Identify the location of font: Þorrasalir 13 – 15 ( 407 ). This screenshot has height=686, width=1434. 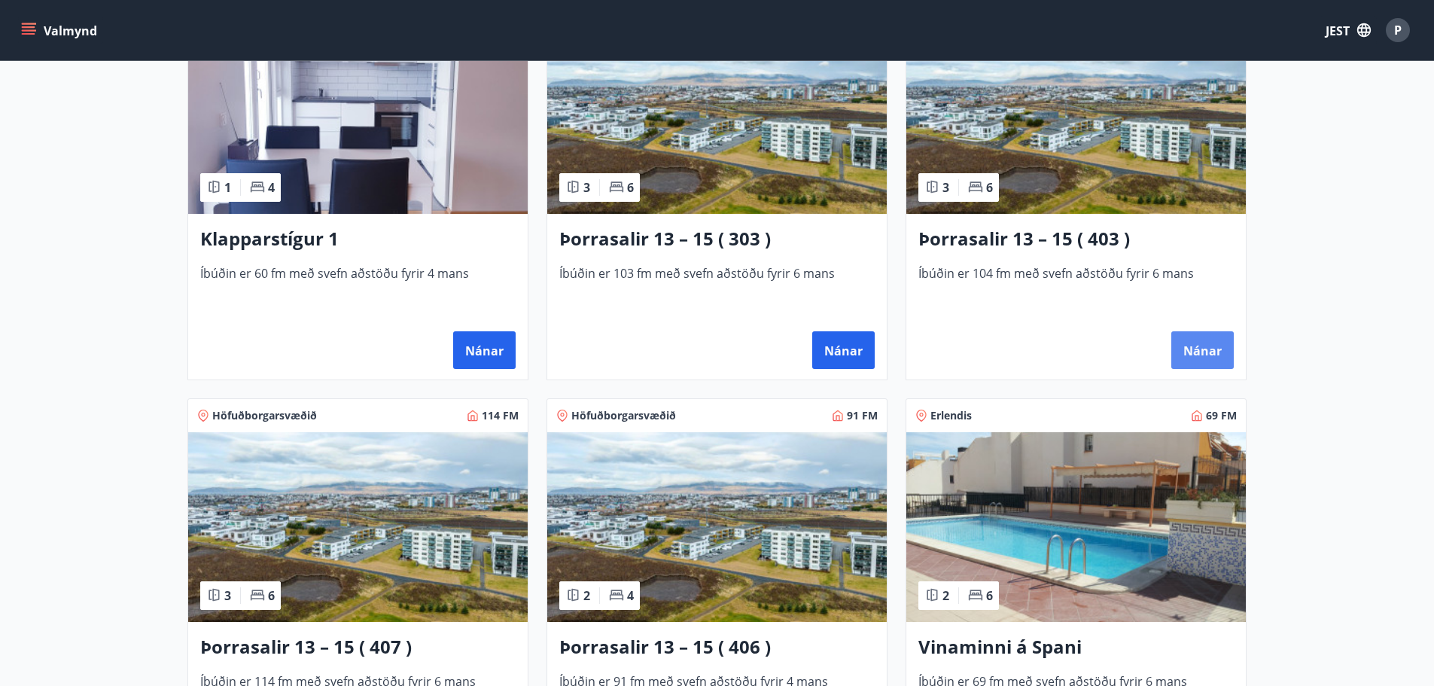
(306, 646).